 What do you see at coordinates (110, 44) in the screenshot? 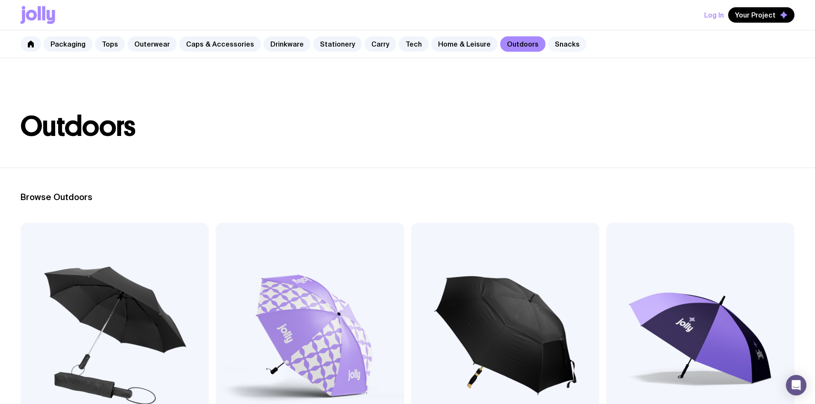
I see `a: Tops` at bounding box center [110, 44].